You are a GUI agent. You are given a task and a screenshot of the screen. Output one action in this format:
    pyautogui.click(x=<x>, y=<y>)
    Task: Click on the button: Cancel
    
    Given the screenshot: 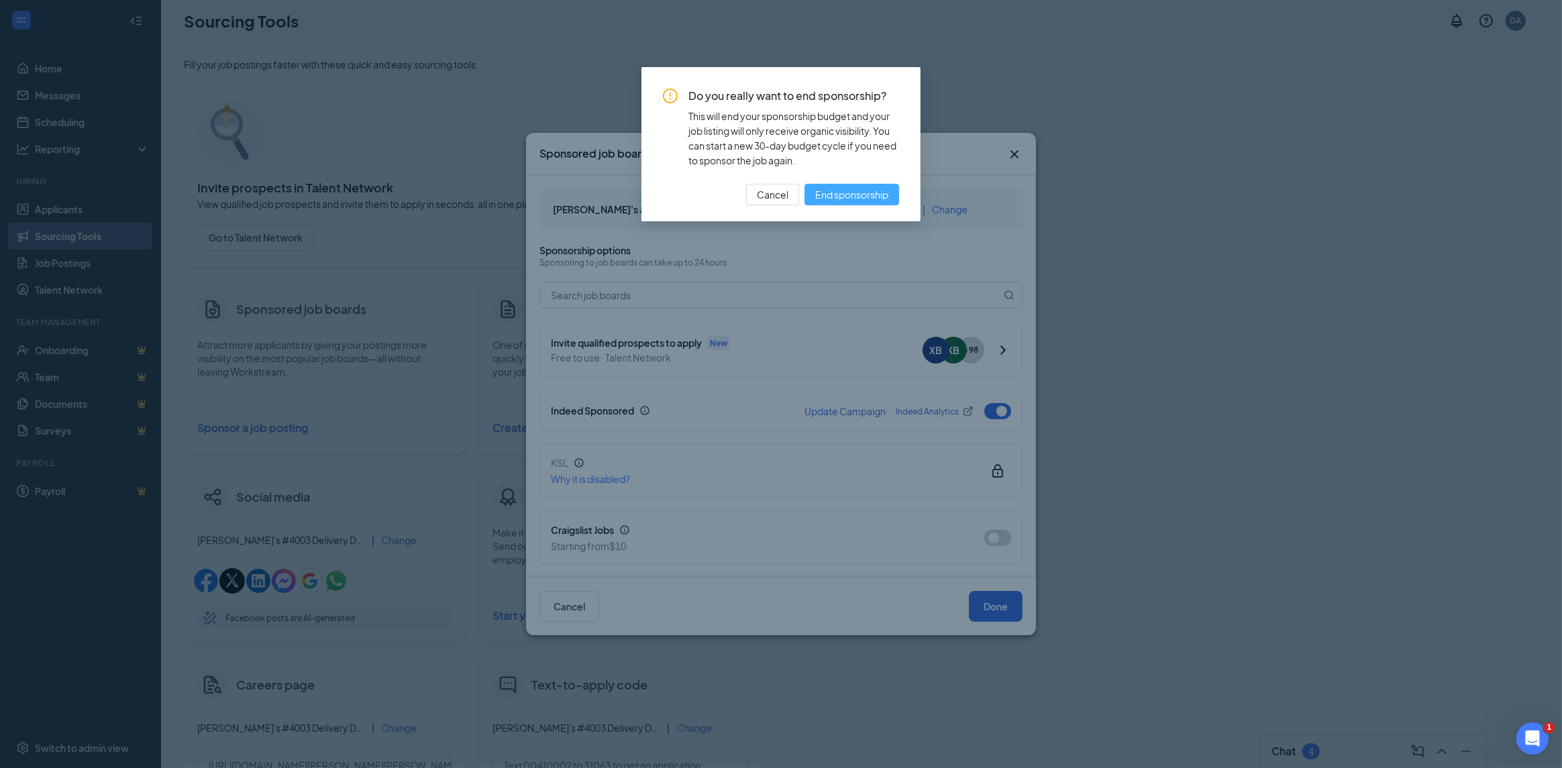 What is the action you would take?
    pyautogui.click(x=772, y=195)
    